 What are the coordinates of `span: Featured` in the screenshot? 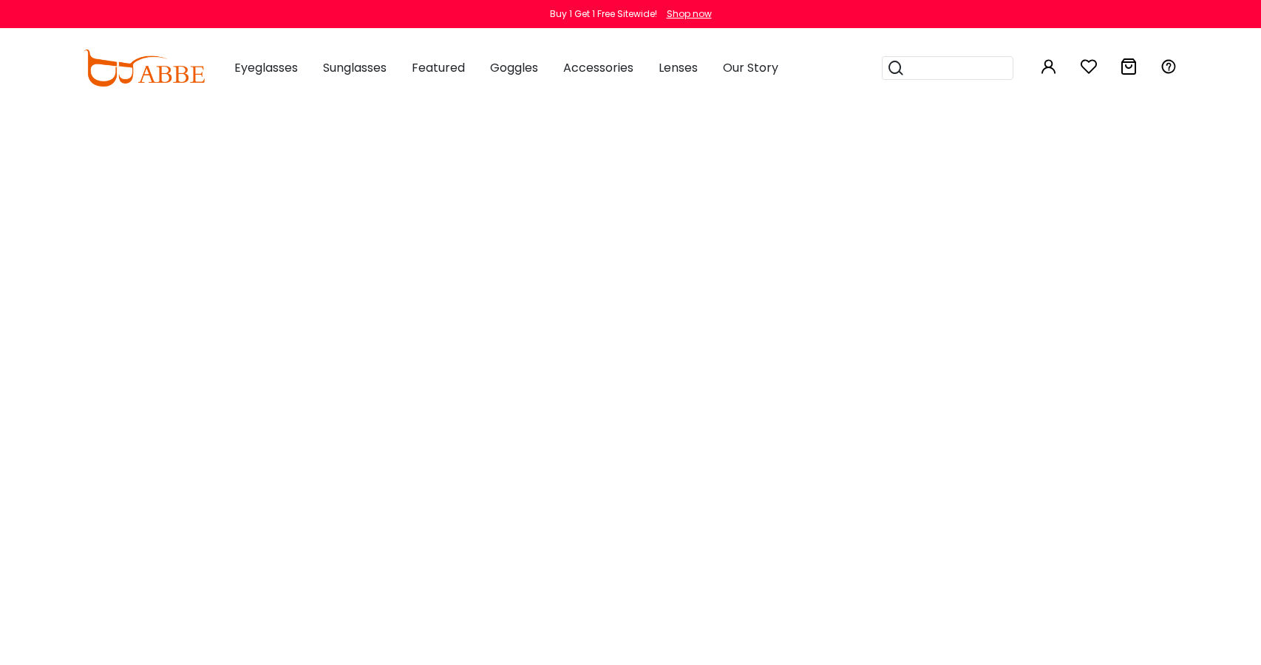 It's located at (438, 67).